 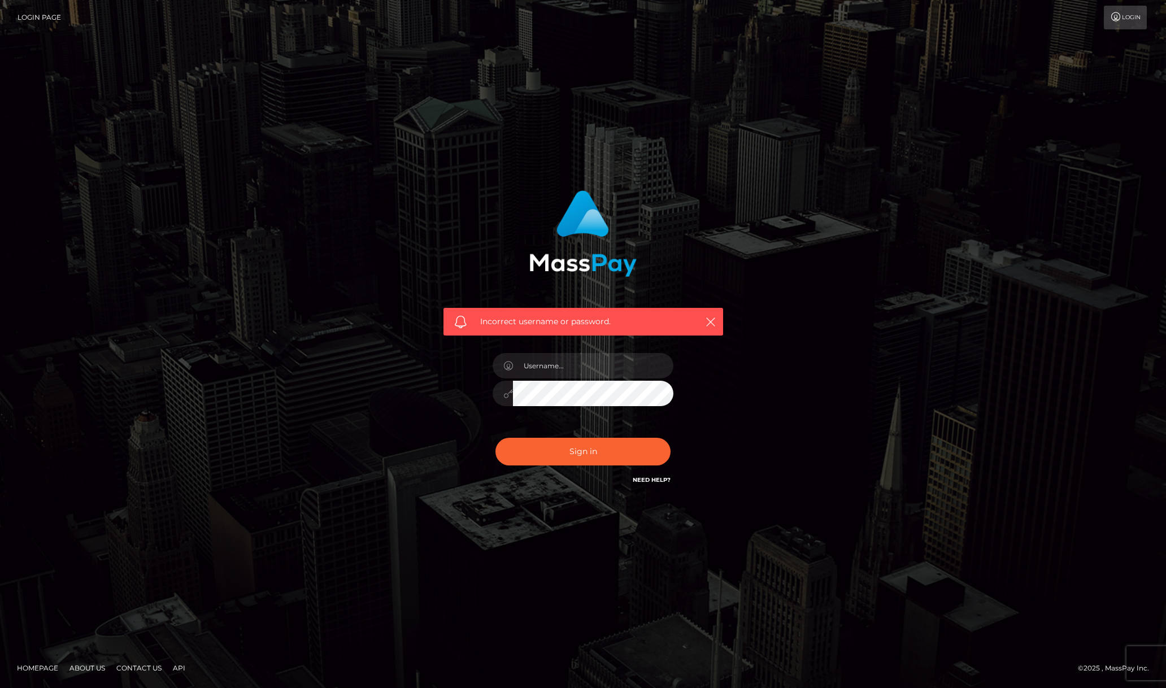 What do you see at coordinates (583, 233) in the screenshot?
I see `img: MassPay Login` at bounding box center [583, 233].